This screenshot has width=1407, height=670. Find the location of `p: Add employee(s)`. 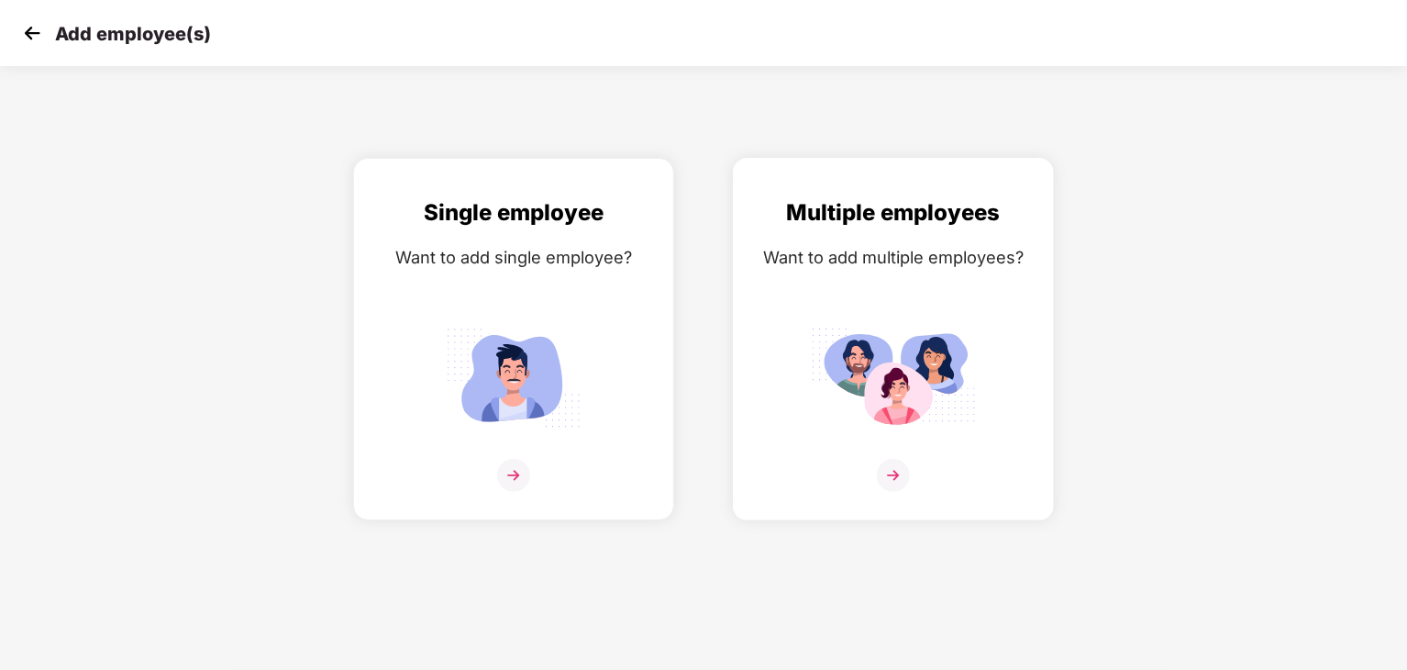

p: Add employee(s) is located at coordinates (133, 34).